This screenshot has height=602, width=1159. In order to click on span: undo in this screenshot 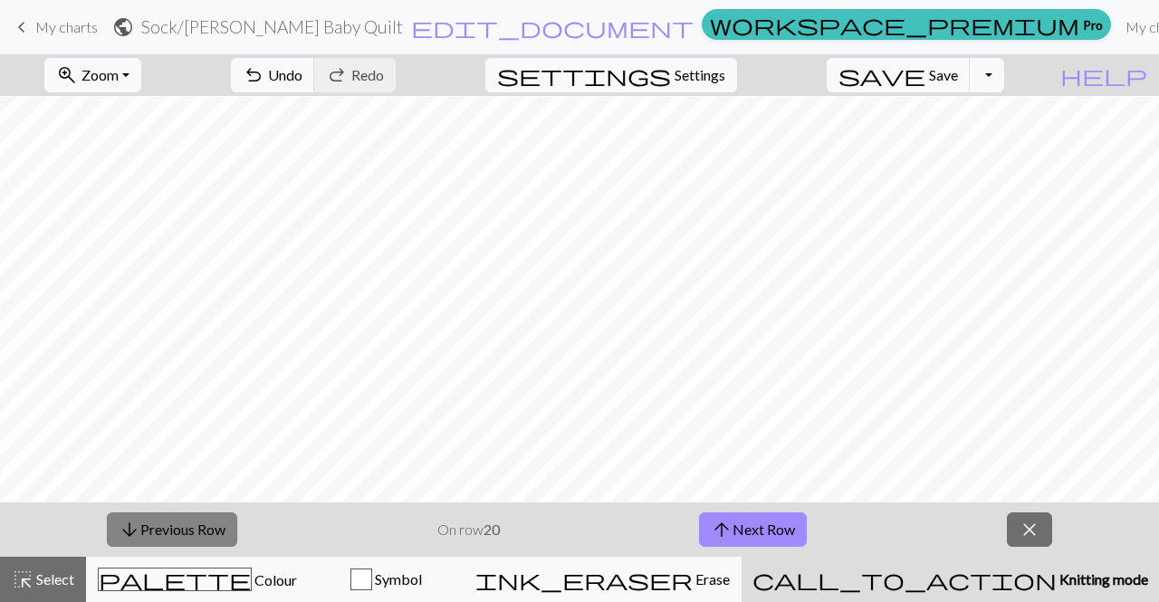, I will do `click(254, 75)`.